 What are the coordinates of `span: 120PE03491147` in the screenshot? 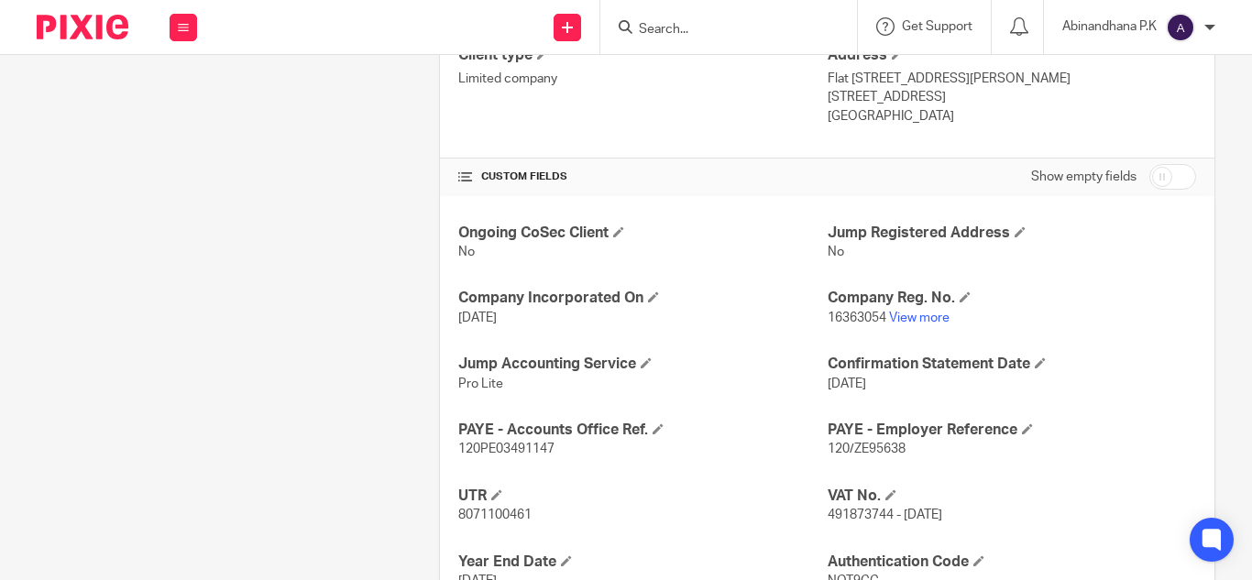 It's located at (506, 449).